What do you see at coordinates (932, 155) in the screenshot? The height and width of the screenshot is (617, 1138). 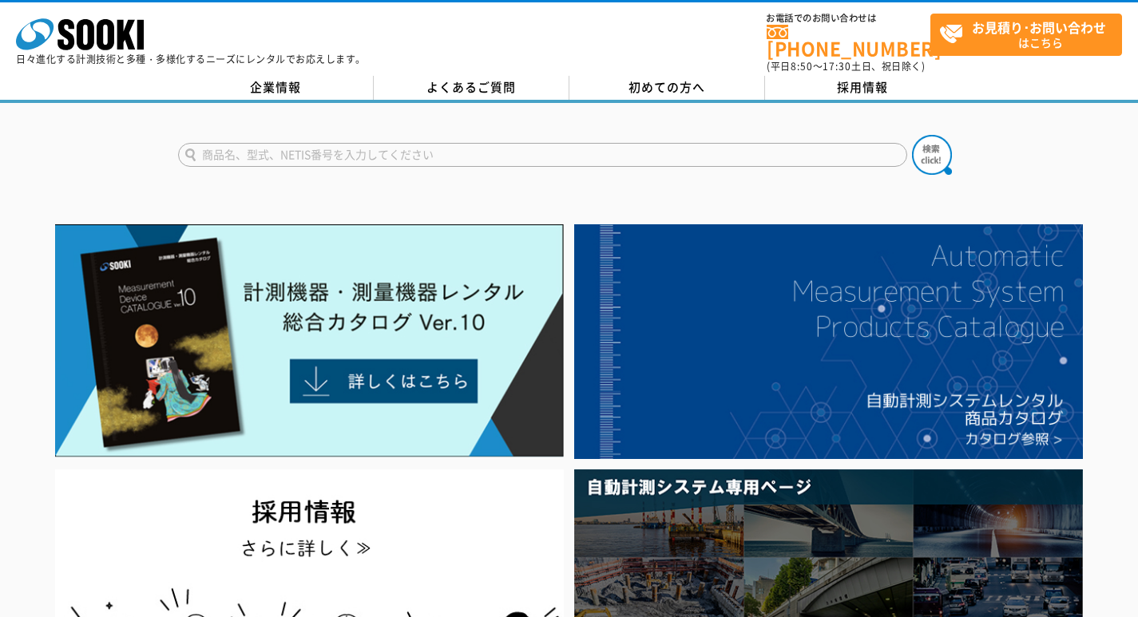 I see `img: btn_search.png` at bounding box center [932, 155].